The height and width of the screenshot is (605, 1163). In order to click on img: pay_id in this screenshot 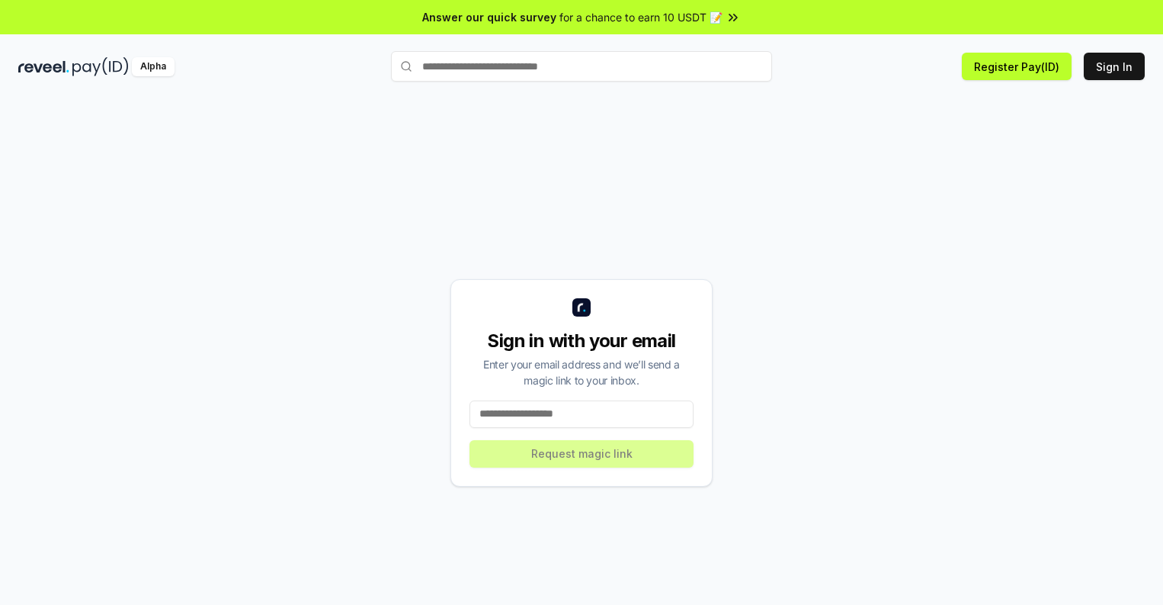, I will do `click(101, 66)`.